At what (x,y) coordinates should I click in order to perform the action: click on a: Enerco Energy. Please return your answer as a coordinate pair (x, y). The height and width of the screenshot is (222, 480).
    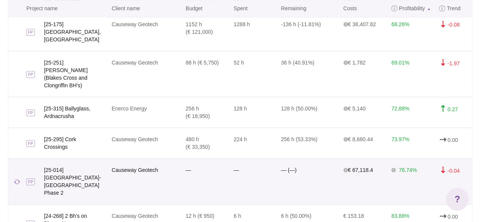
    Looking at the image, I should click on (129, 109).